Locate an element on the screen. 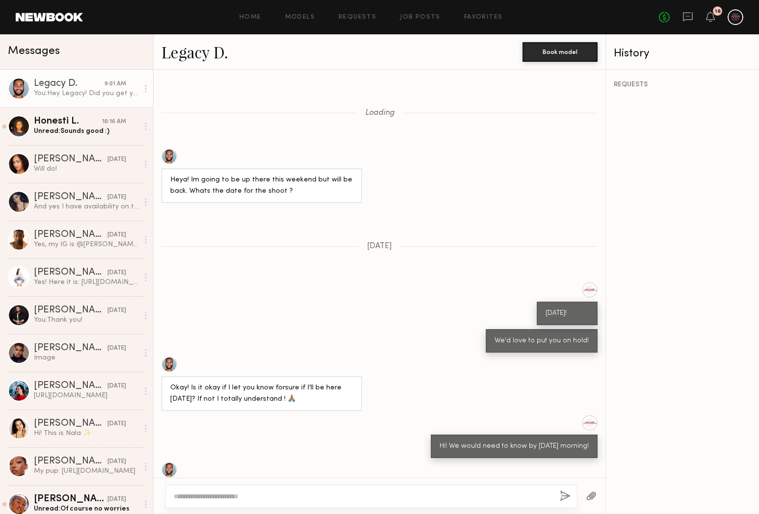  span: Messages is located at coordinates (34, 51).